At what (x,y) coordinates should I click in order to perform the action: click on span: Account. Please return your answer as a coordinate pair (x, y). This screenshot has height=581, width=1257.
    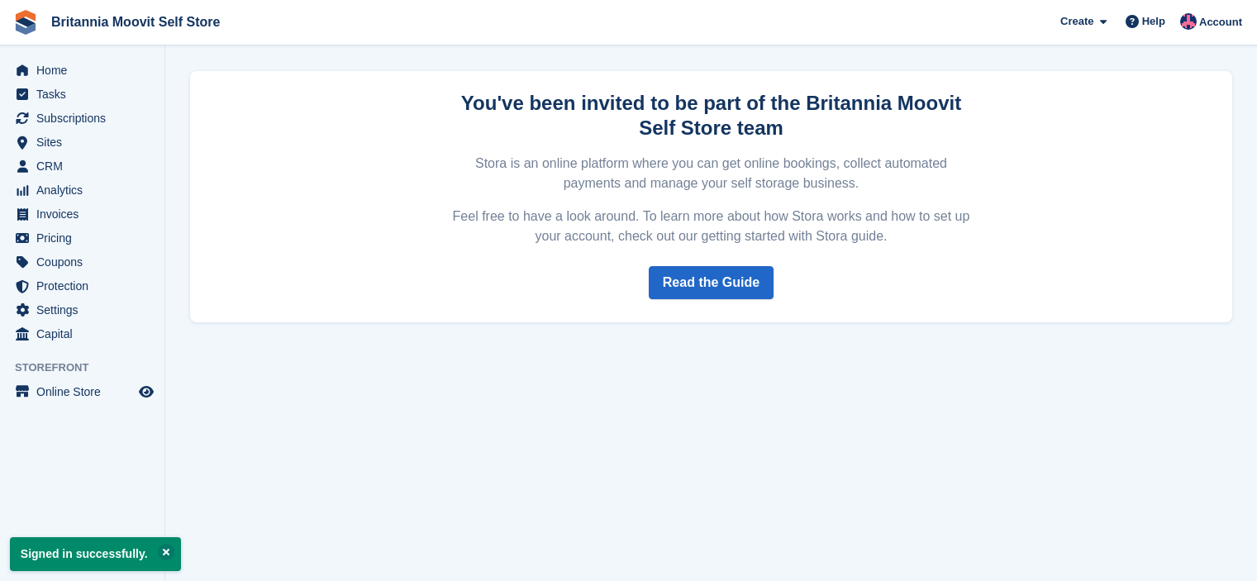
    Looking at the image, I should click on (1220, 22).